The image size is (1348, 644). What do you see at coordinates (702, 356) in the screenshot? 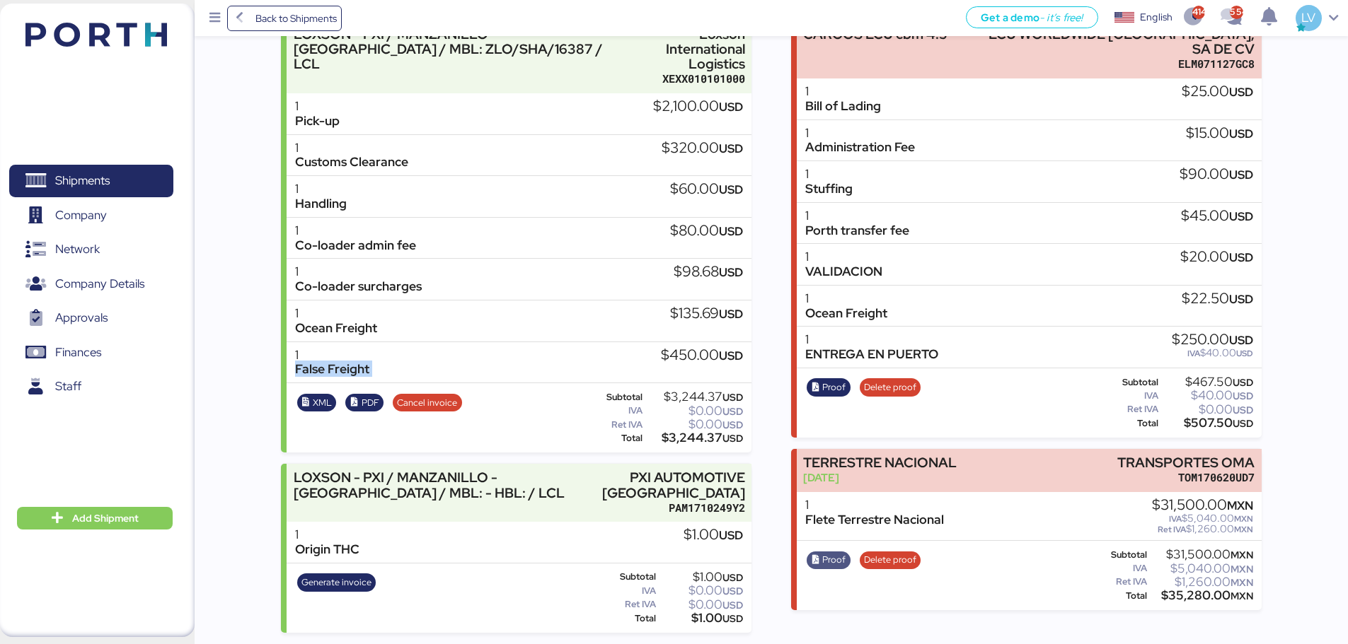
I see `div: $450.00` at bounding box center [702, 356].